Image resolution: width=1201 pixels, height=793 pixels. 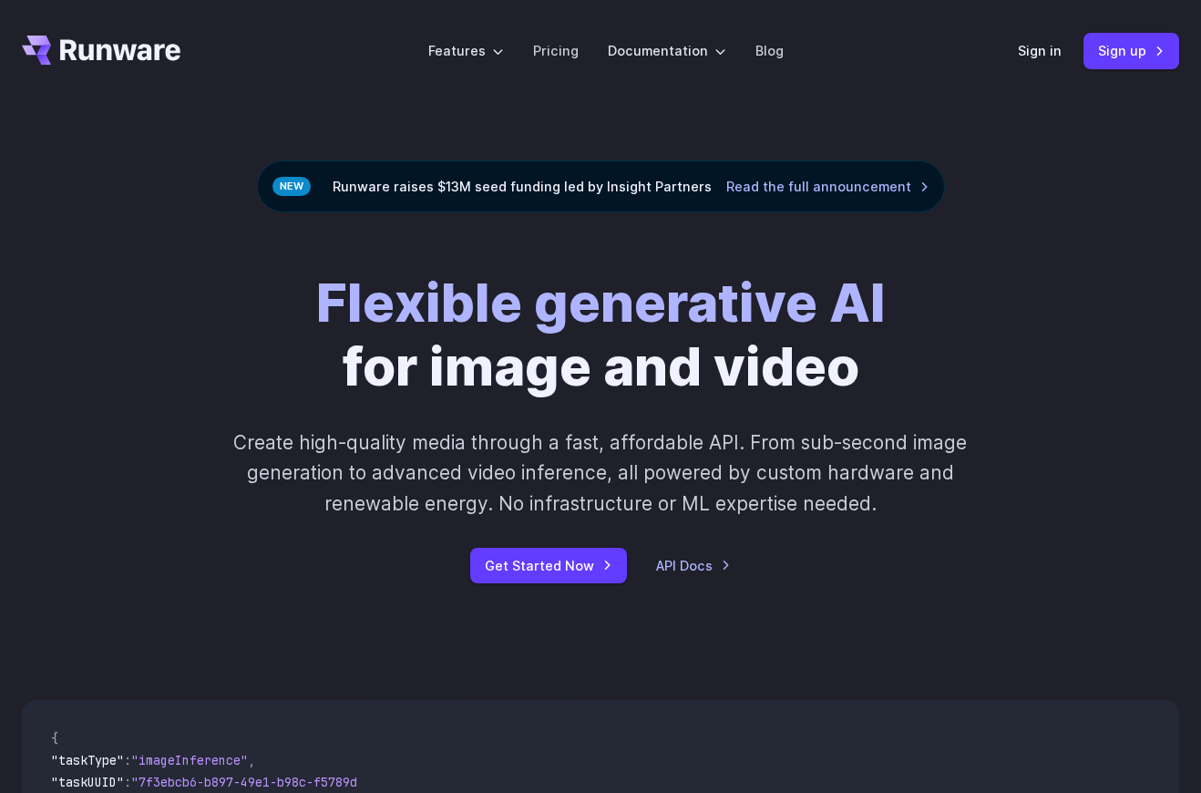 What do you see at coordinates (556, 50) in the screenshot?
I see `a: Pricing` at bounding box center [556, 50].